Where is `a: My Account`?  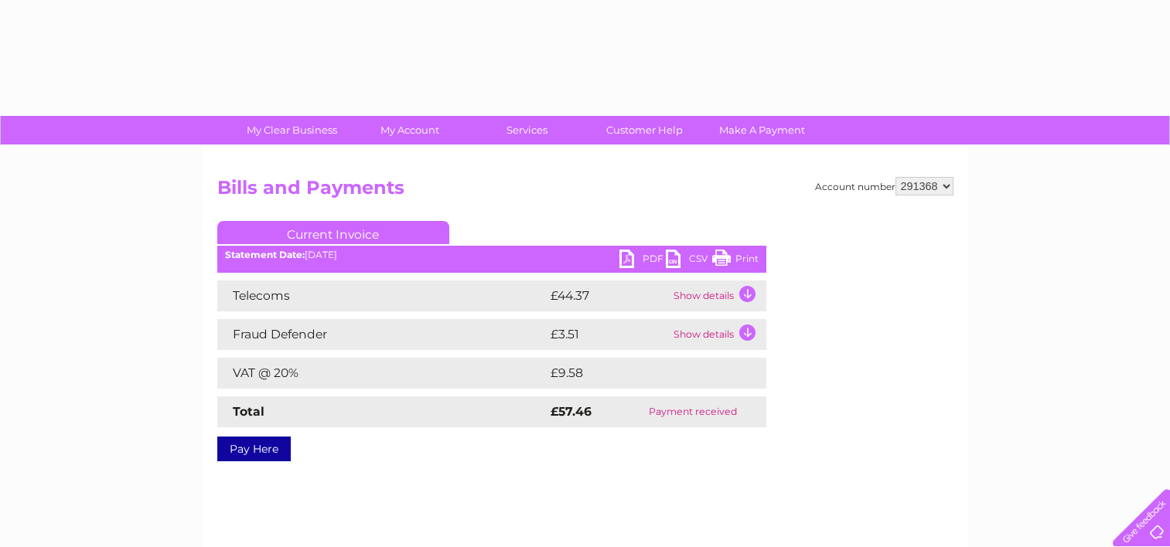
a: My Account is located at coordinates (409, 130).